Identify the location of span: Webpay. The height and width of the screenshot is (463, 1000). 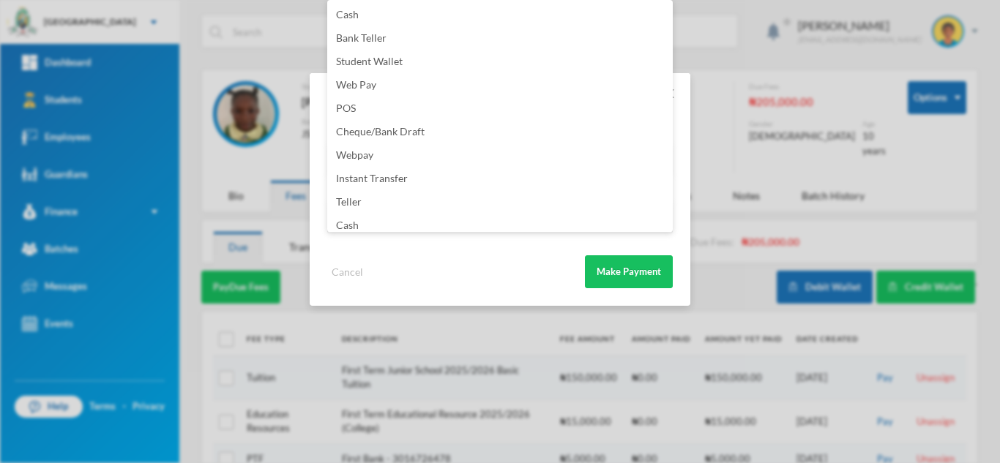
(354, 154).